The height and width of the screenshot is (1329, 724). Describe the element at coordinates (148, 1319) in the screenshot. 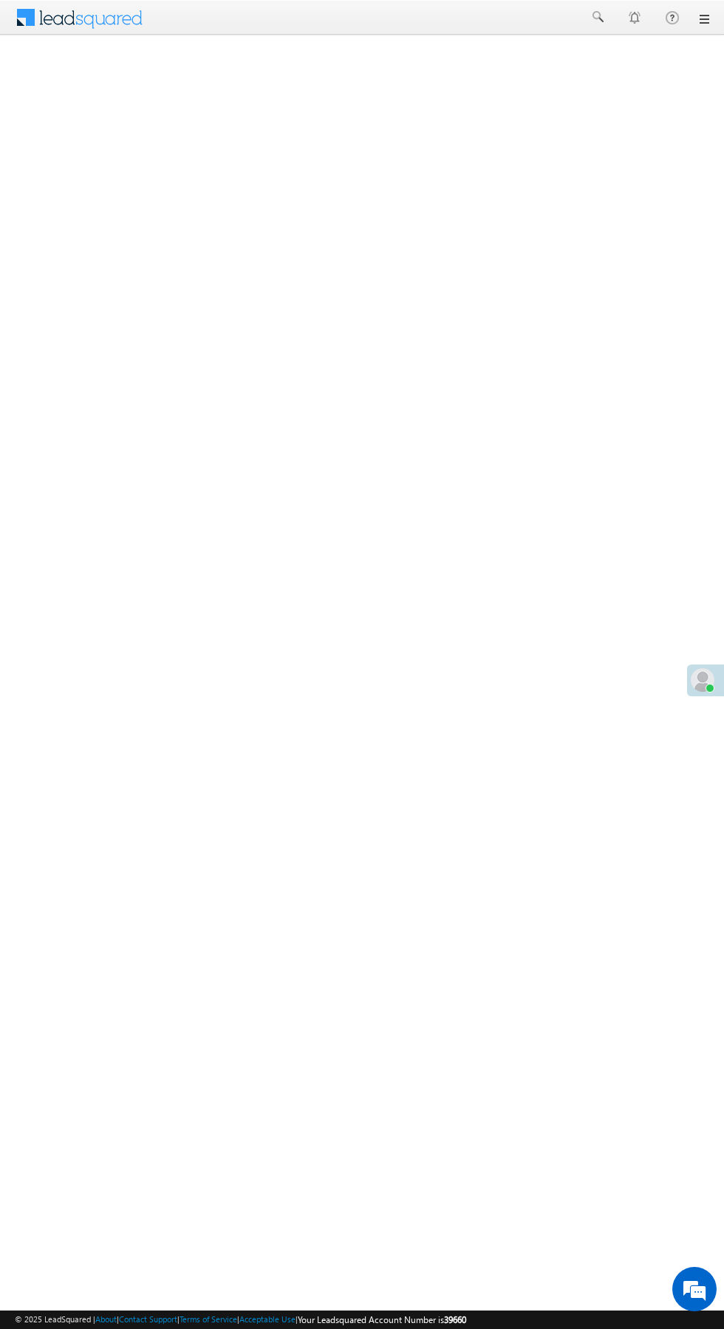

I see `a: Contact Support` at that location.